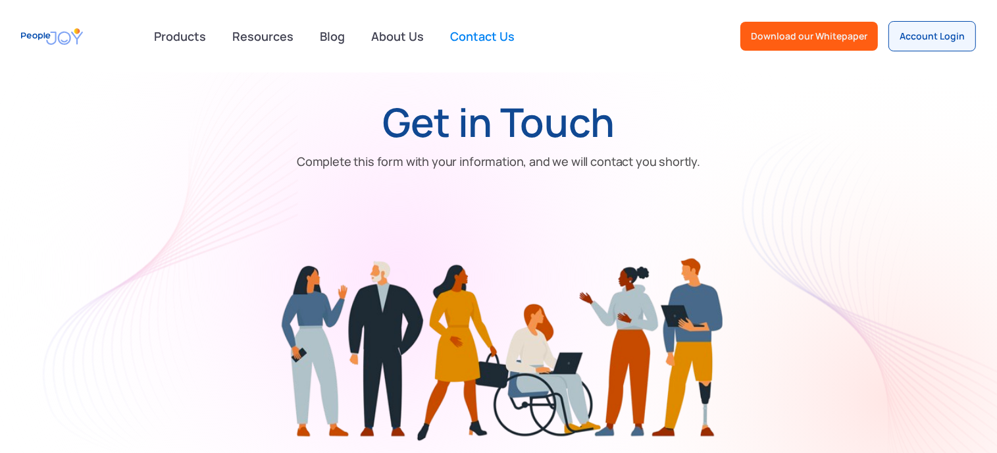 The image size is (997, 453). Describe the element at coordinates (809, 36) in the screenshot. I see `div: Download our Whitepaper` at that location.